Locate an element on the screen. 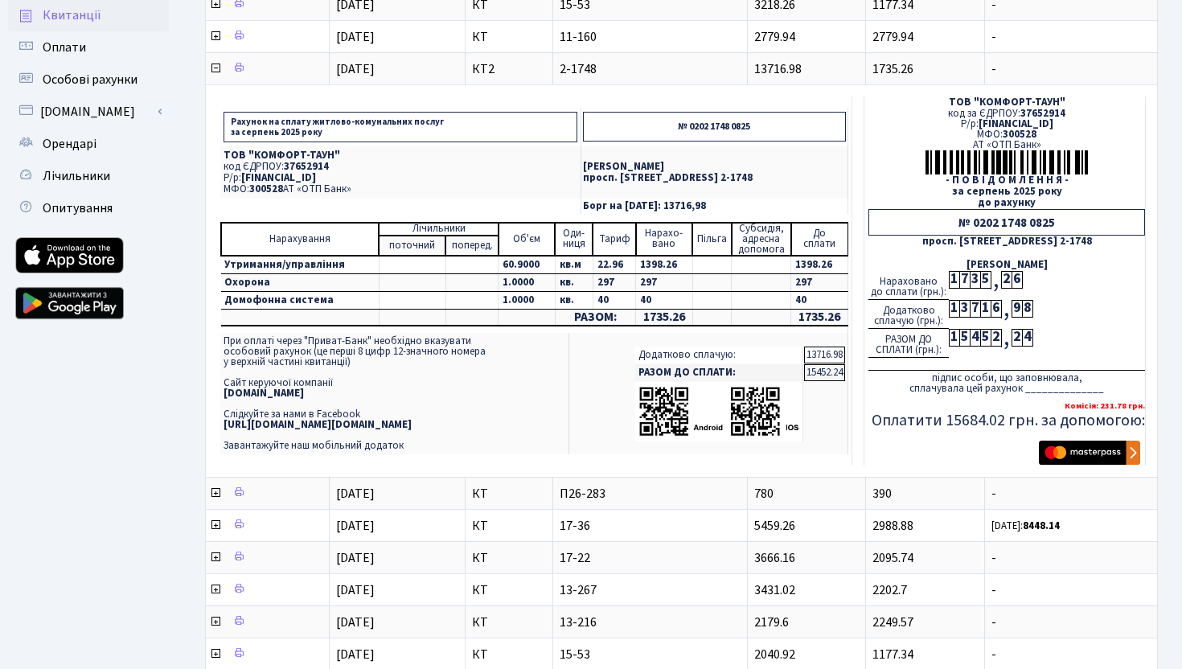 Image resolution: width=1182 pixels, height=669 pixels. p: Рахунок на сплату житлово-комунальних послуг за серпень 2025 року is located at coordinates (400, 127).